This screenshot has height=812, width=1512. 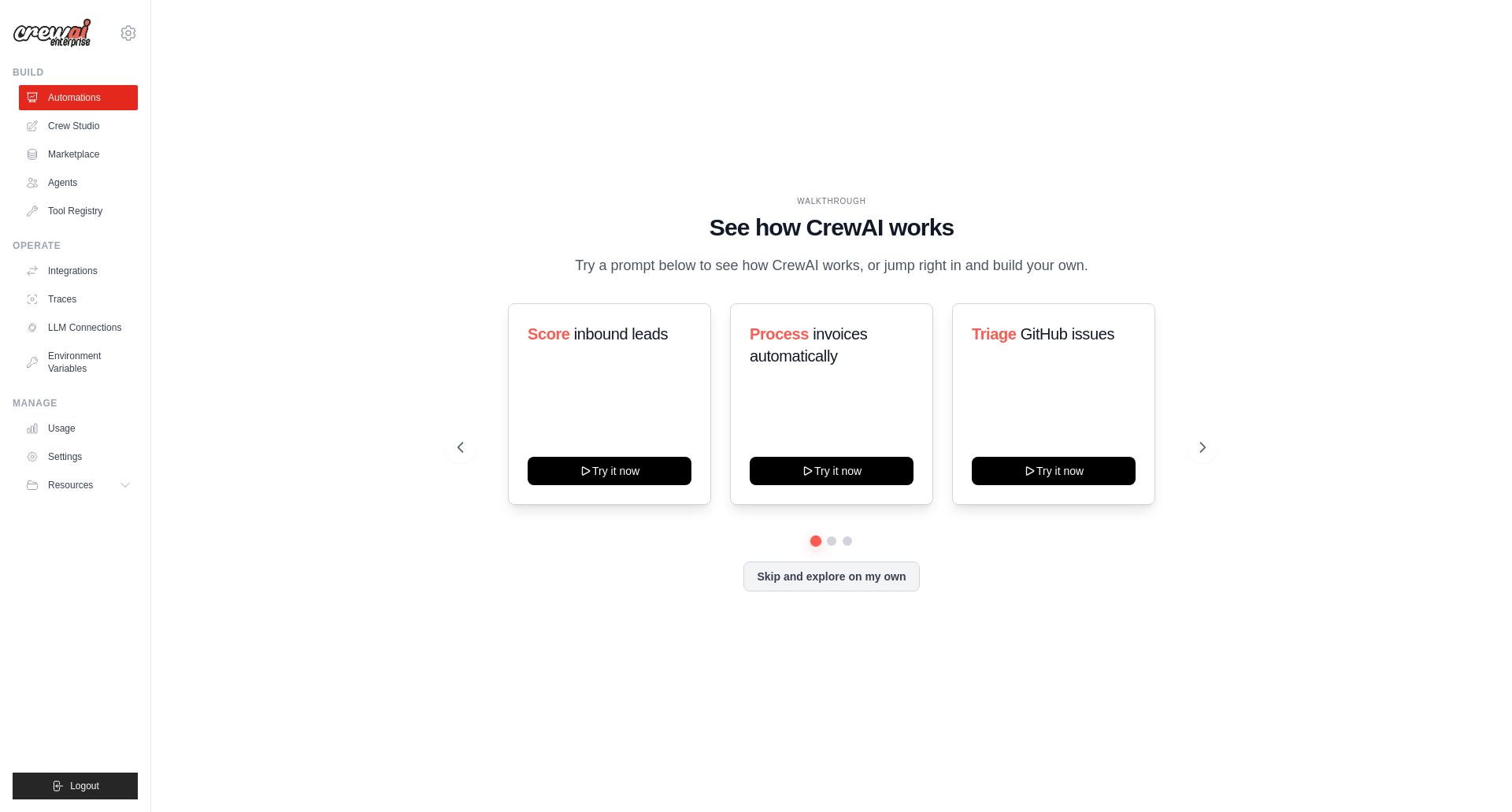 I want to click on span: Logout, so click(x=84, y=786).